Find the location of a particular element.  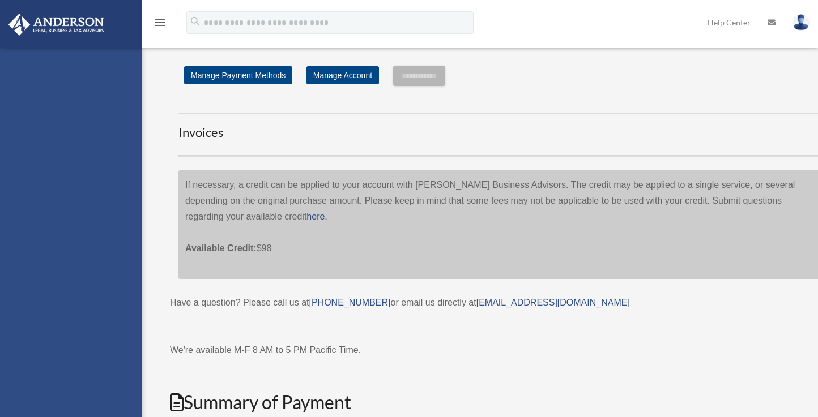

img: Anderson Advisors Platinum Portal is located at coordinates (56, 24).